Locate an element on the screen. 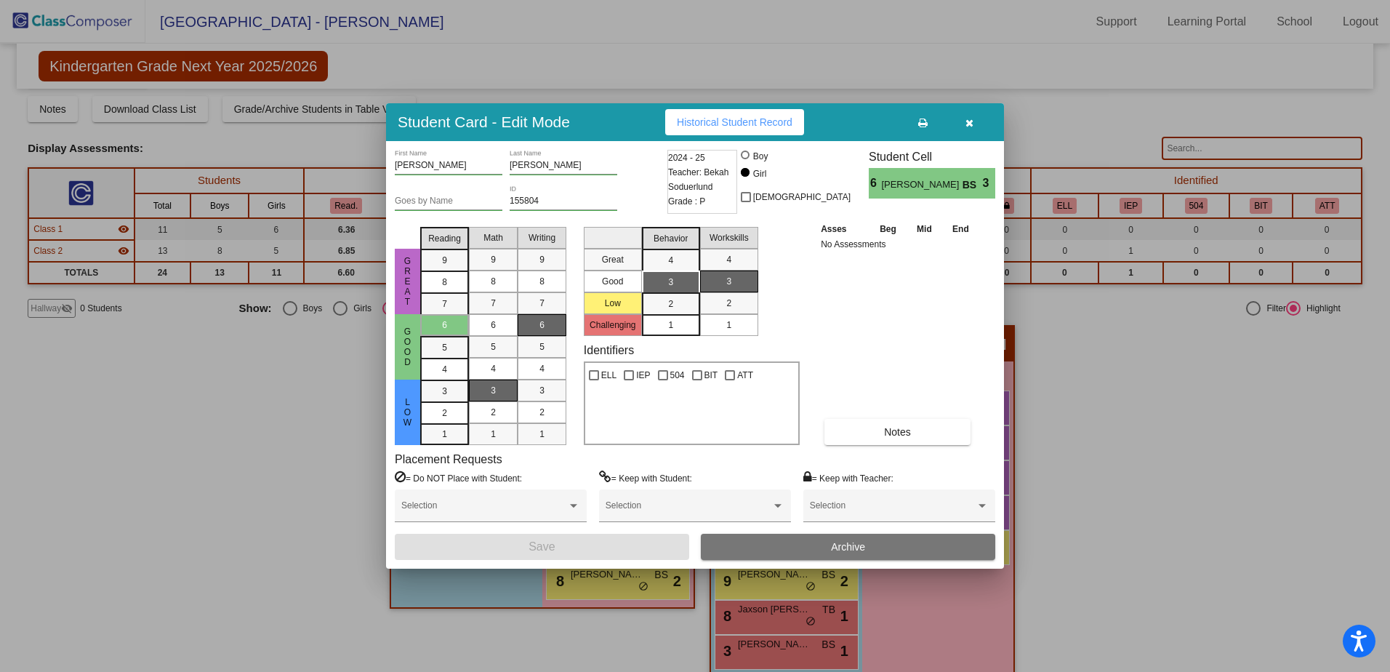  div: Girl is located at coordinates (760, 174).